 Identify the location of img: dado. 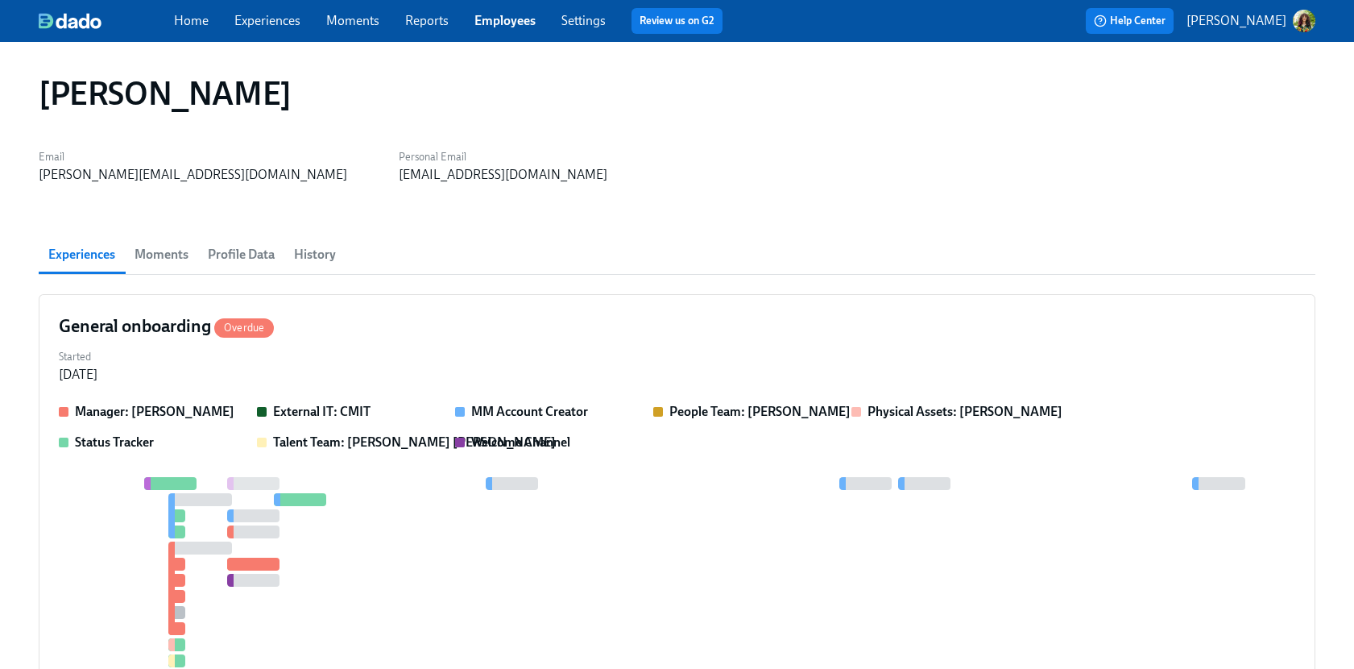
(70, 21).